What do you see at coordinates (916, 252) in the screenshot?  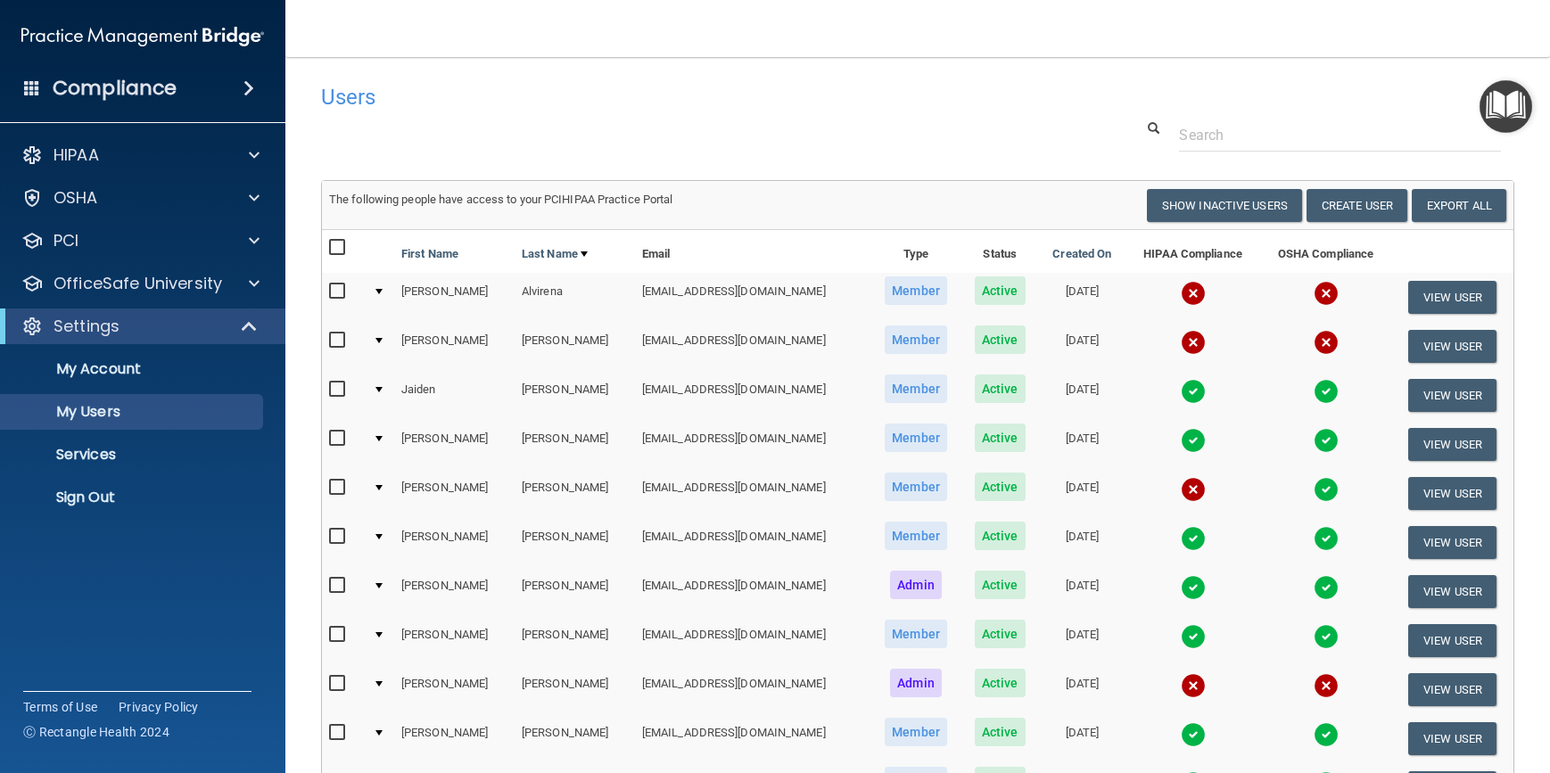 I see `th: Type` at bounding box center [916, 252].